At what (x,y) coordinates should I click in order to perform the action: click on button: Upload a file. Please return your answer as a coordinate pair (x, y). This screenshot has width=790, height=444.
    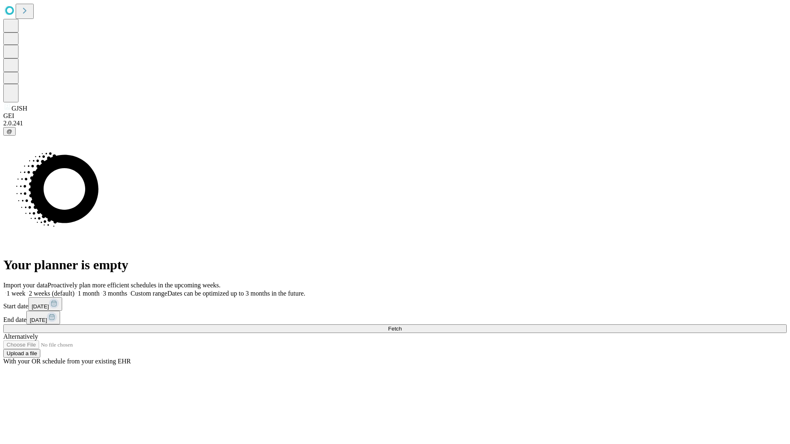
    Looking at the image, I should click on (22, 353).